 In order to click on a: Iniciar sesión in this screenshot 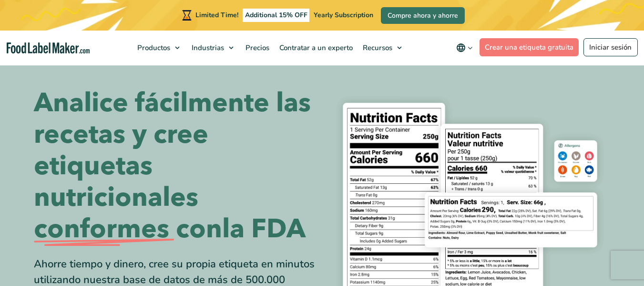, I will do `click(611, 47)`.